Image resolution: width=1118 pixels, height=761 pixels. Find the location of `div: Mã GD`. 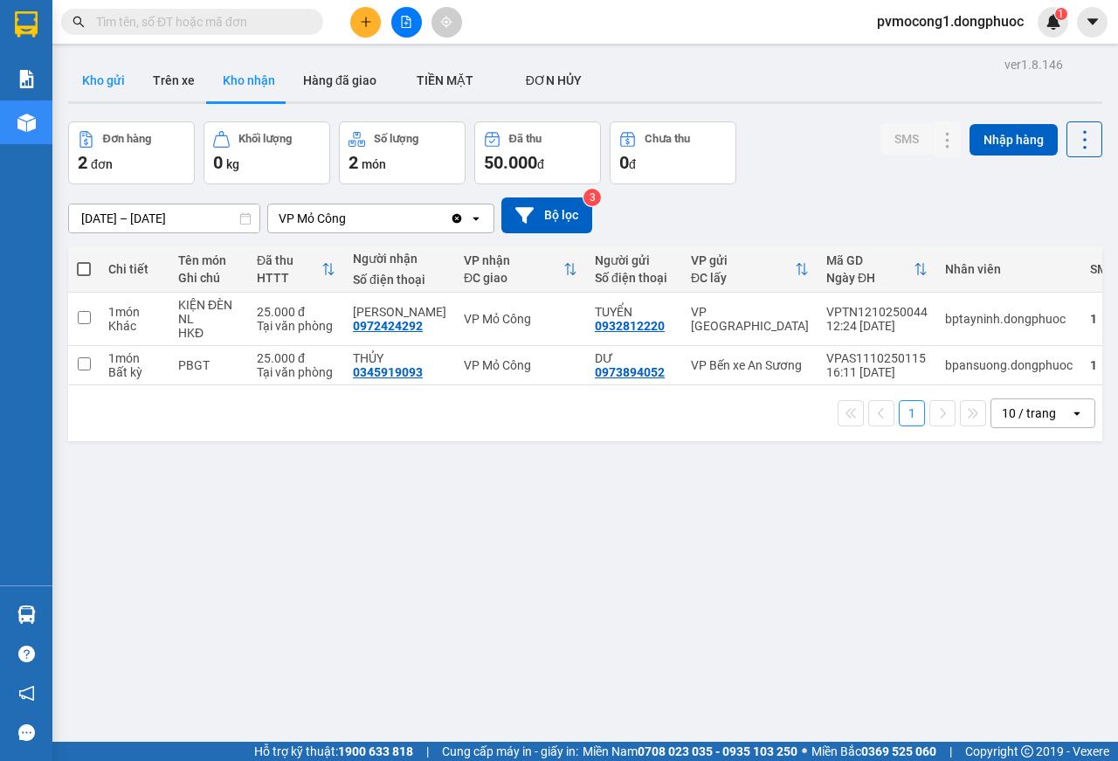

div: Mã GD is located at coordinates (870, 260).